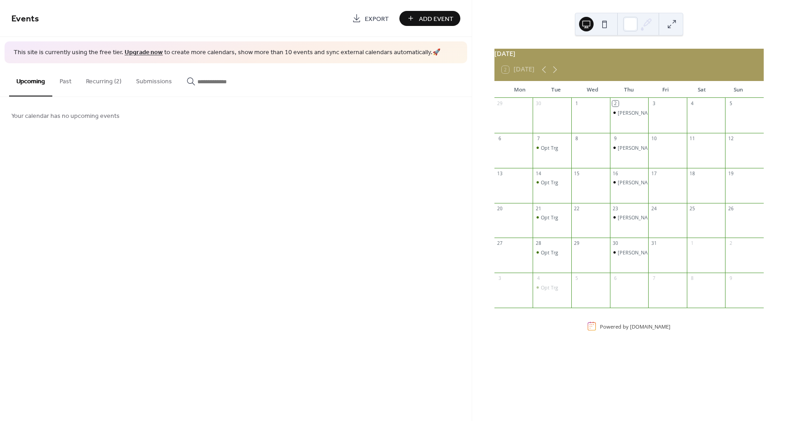  Describe the element at coordinates (616, 208) in the screenshot. I see `div: 23` at that location.